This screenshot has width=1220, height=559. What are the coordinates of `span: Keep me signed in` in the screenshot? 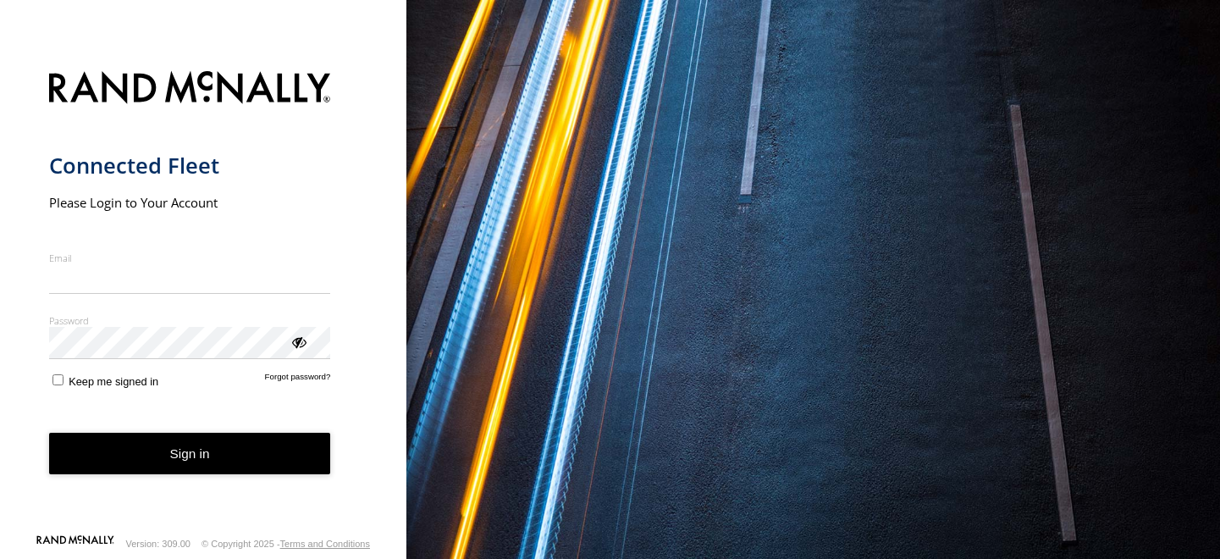 It's located at (113, 381).